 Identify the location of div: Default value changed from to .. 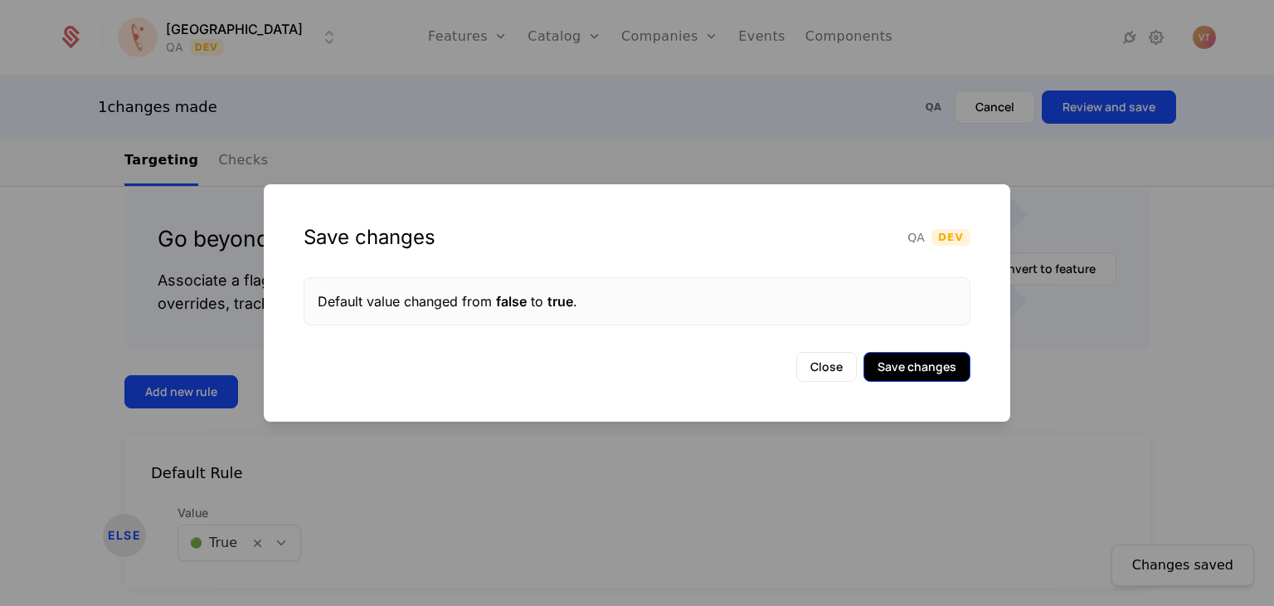
(637, 301).